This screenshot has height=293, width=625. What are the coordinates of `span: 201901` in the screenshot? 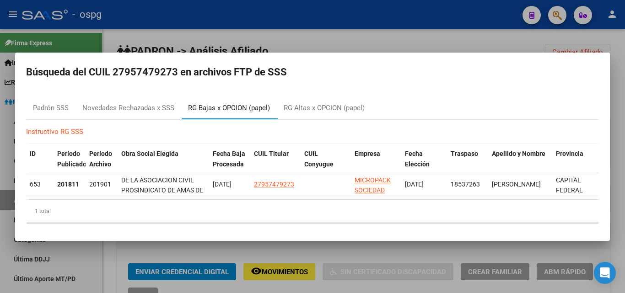 It's located at (100, 184).